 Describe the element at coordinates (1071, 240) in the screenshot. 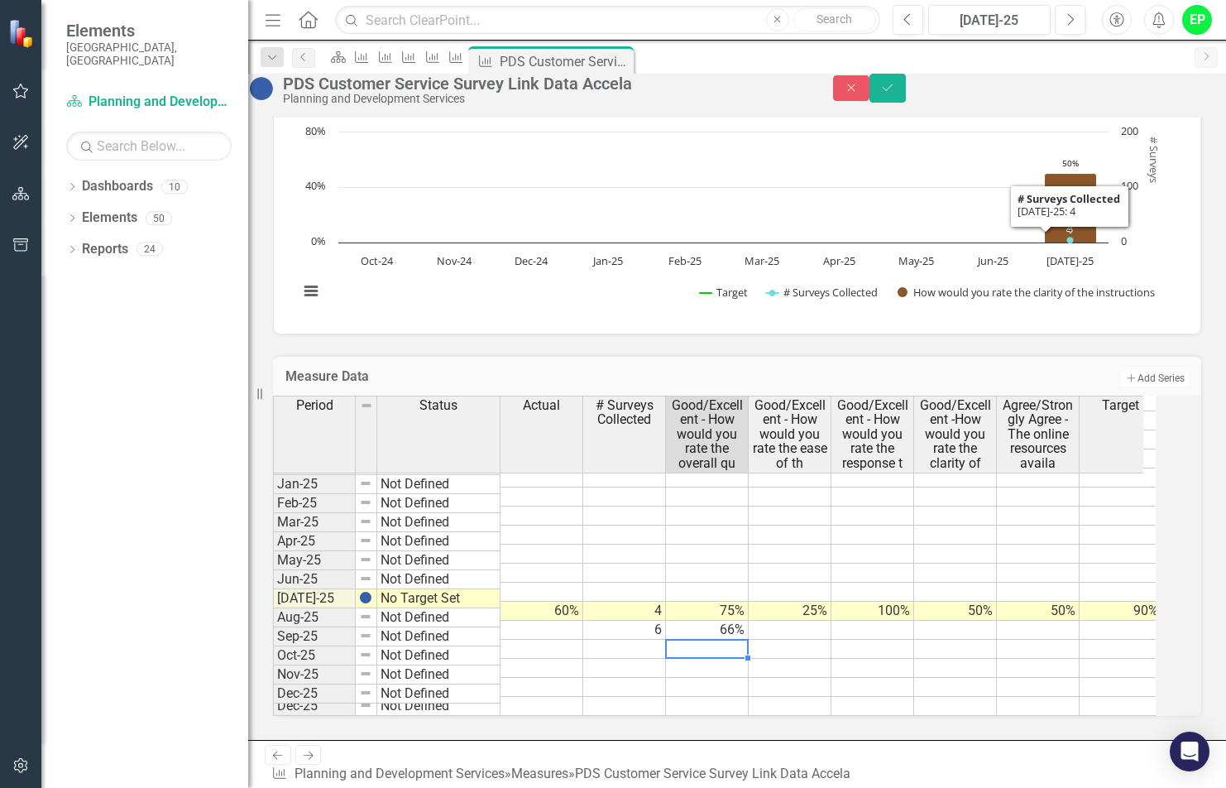

I see `path: Jul-25, 4. # Surveys Collected.` at that location.